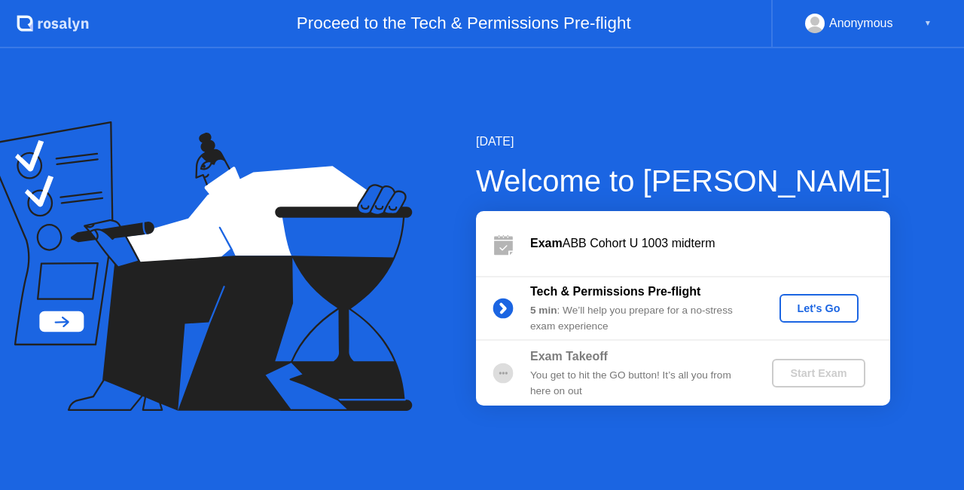 The width and height of the screenshot is (964, 490). Describe the element at coordinates (818, 373) in the screenshot. I see `button: Start Exam` at that location.